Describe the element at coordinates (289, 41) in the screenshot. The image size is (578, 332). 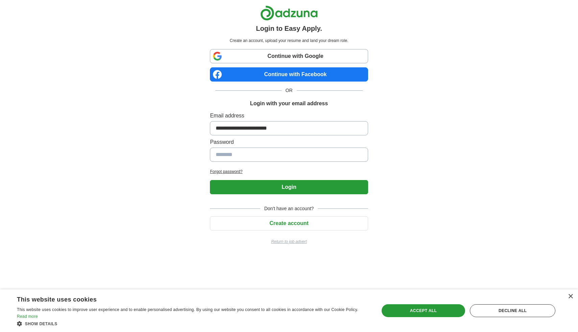
I see `p: Create an account, upload your resume and land your dream role.` at that location.